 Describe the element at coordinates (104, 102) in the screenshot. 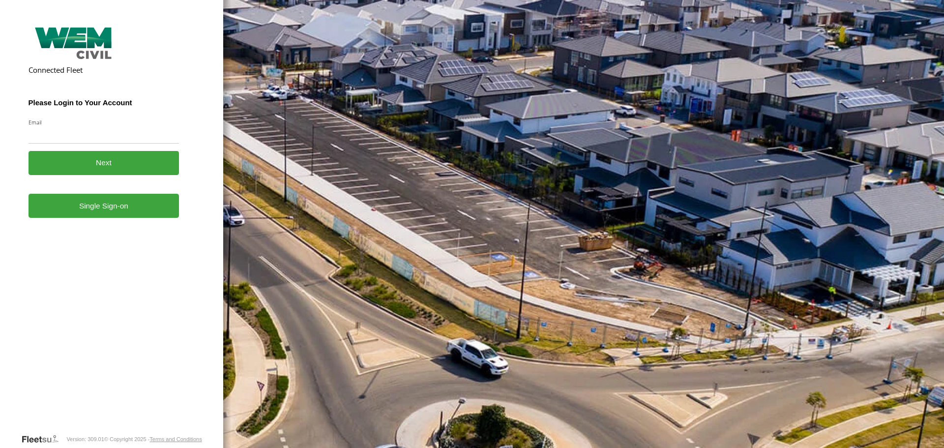

I see `h3: Please Login to Your Account` at that location.